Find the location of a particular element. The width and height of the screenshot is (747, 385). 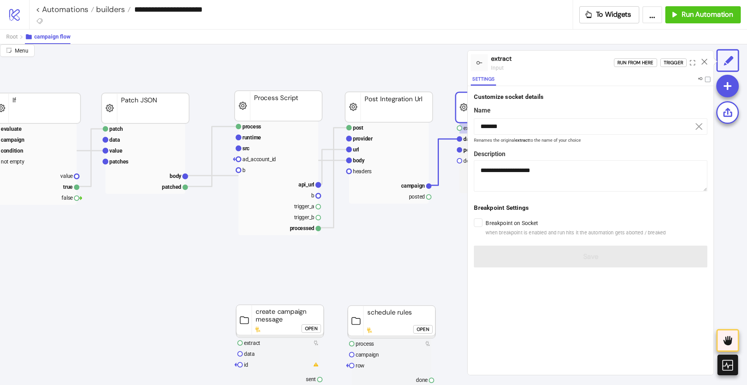

label: Description is located at coordinates (591, 154).